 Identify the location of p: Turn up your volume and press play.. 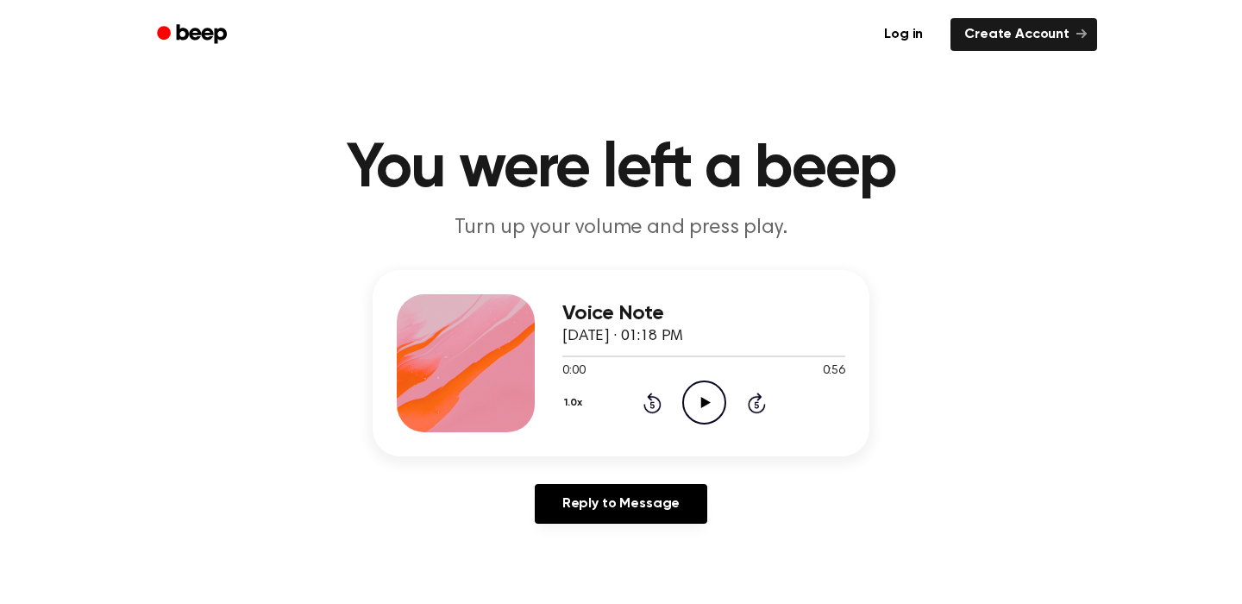
(621, 228).